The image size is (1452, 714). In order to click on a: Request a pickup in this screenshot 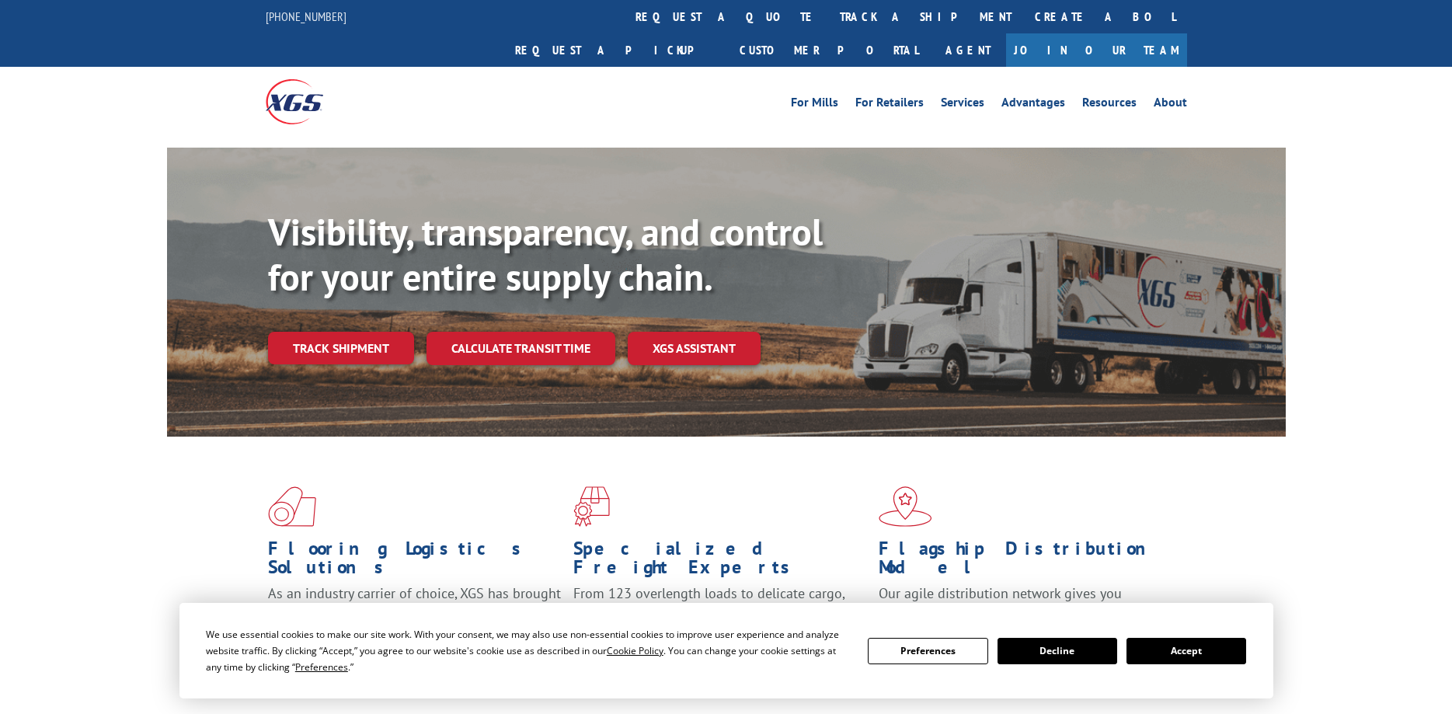, I will do `click(615, 50)`.